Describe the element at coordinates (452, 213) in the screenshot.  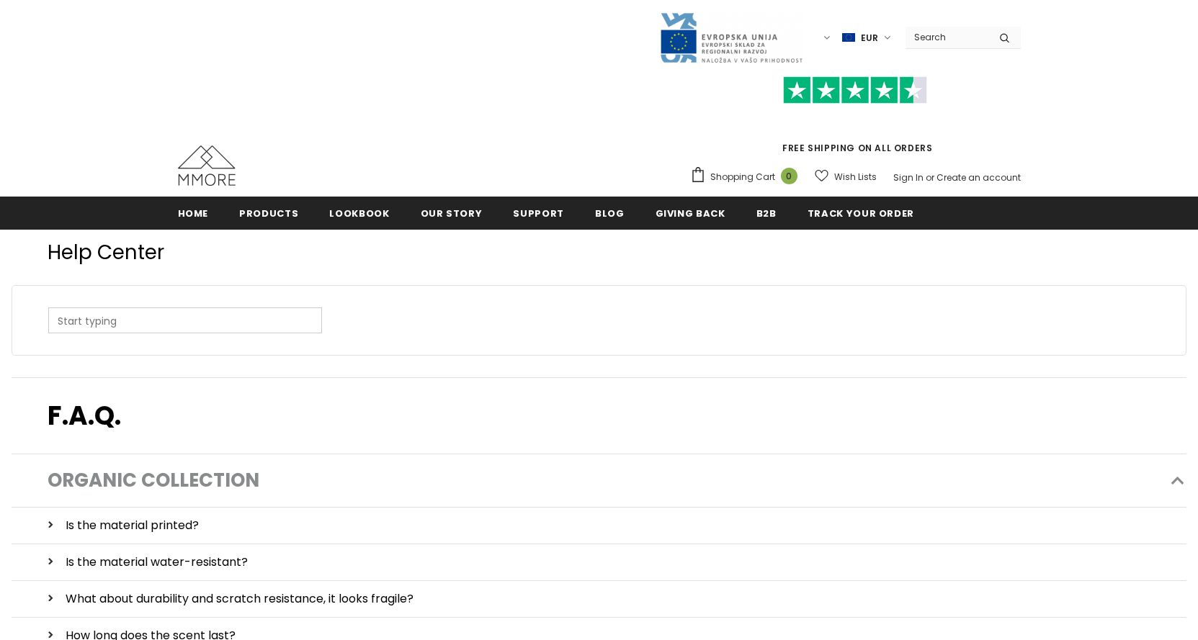
I see `a: Our Story` at that location.